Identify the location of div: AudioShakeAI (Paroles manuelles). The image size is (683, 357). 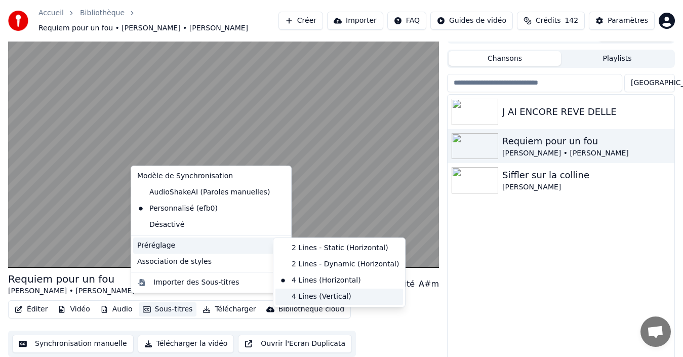
(204, 192).